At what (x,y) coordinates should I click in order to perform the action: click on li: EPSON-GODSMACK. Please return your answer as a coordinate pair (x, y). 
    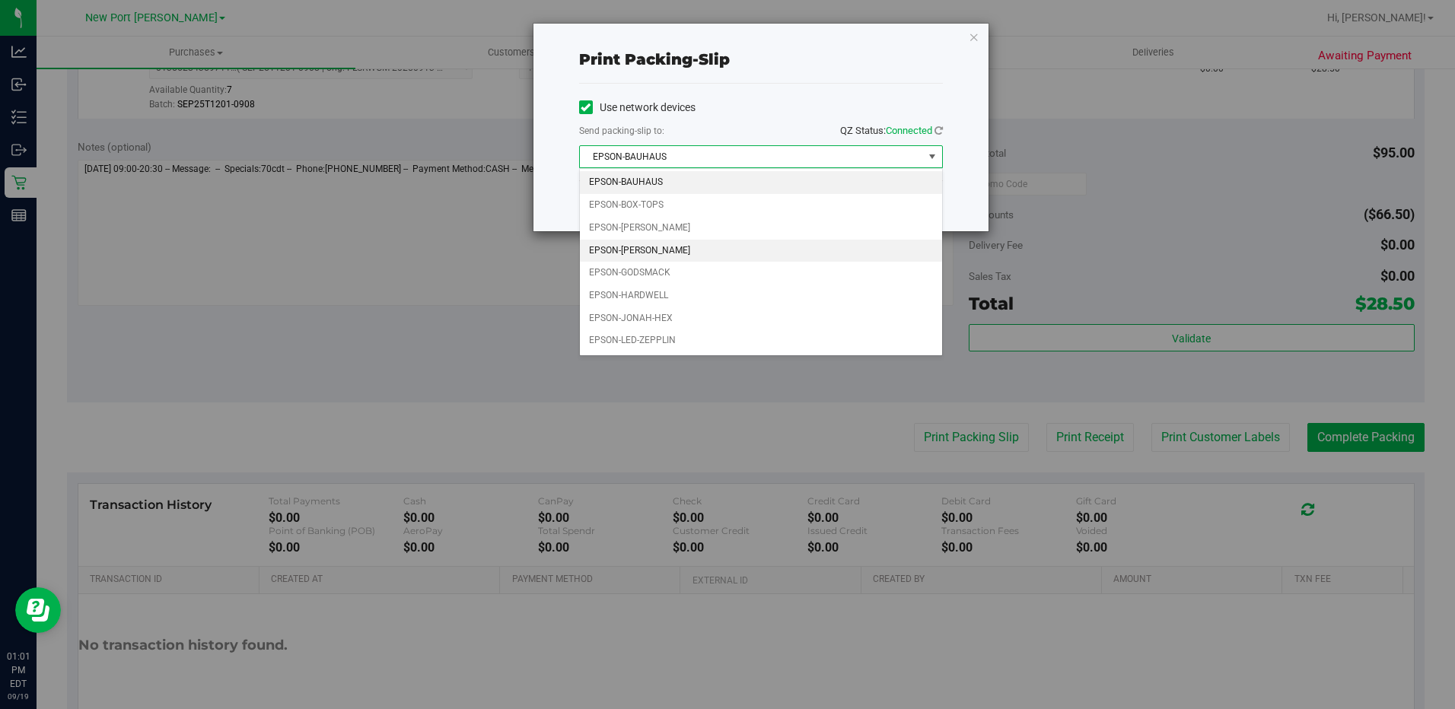
    Looking at the image, I should click on (761, 273).